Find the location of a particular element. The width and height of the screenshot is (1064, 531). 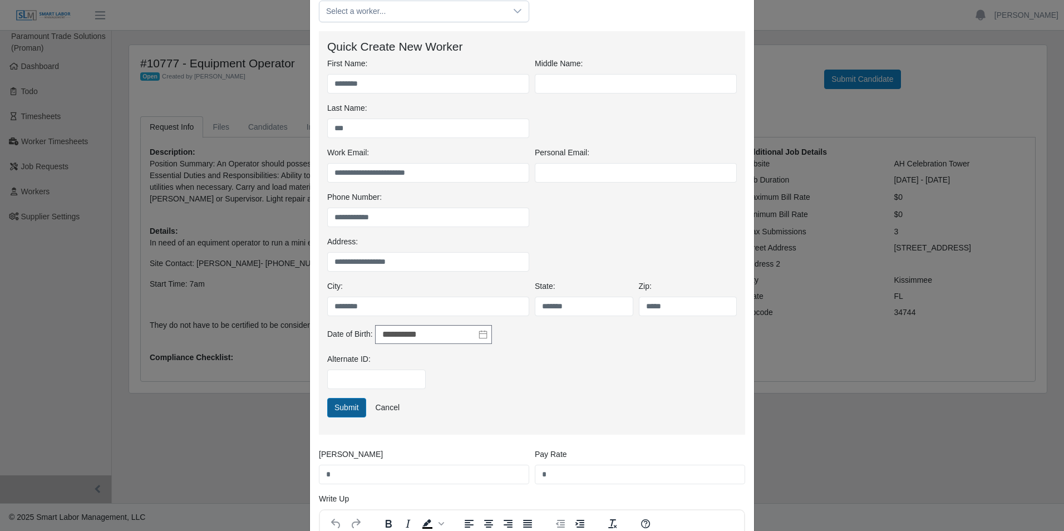

label: City: is located at coordinates (335, 286).